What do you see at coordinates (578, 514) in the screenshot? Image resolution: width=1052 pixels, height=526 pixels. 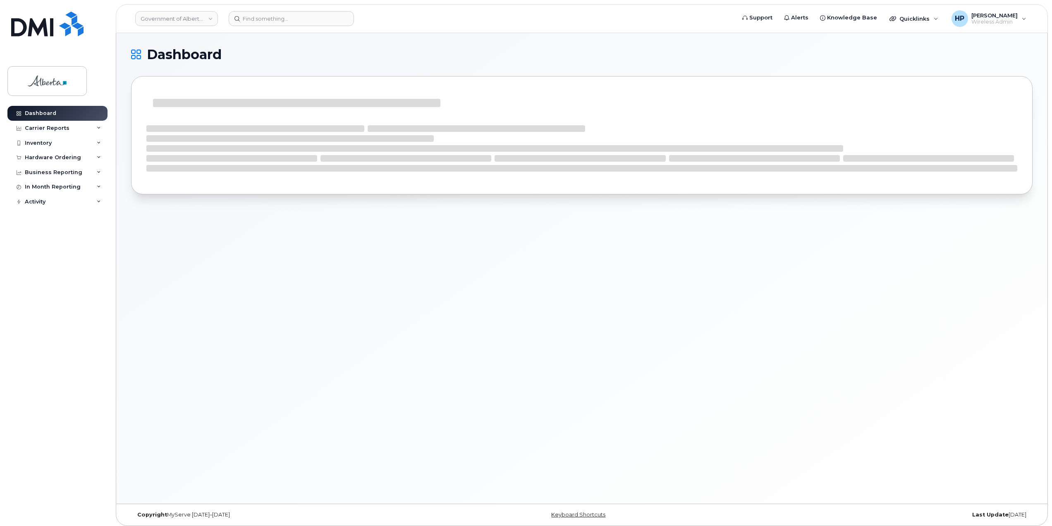 I see `a: Keyboard Shortcuts` at bounding box center [578, 514].